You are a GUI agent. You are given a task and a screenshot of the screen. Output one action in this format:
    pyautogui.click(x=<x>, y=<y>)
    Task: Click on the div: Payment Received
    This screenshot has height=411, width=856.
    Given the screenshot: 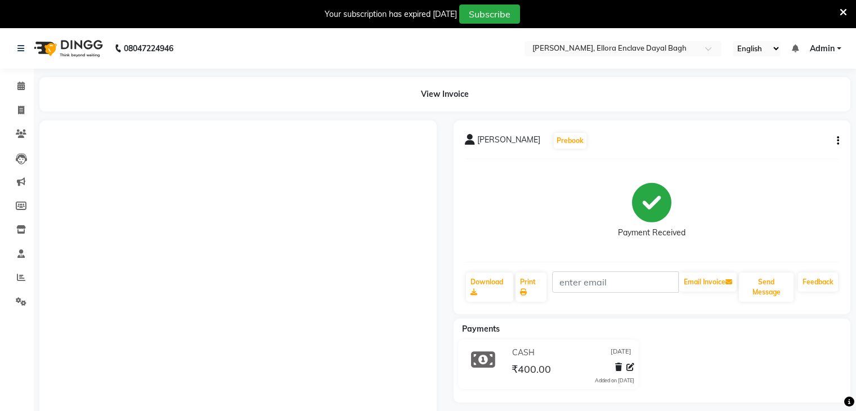 What is the action you would take?
    pyautogui.click(x=651, y=232)
    